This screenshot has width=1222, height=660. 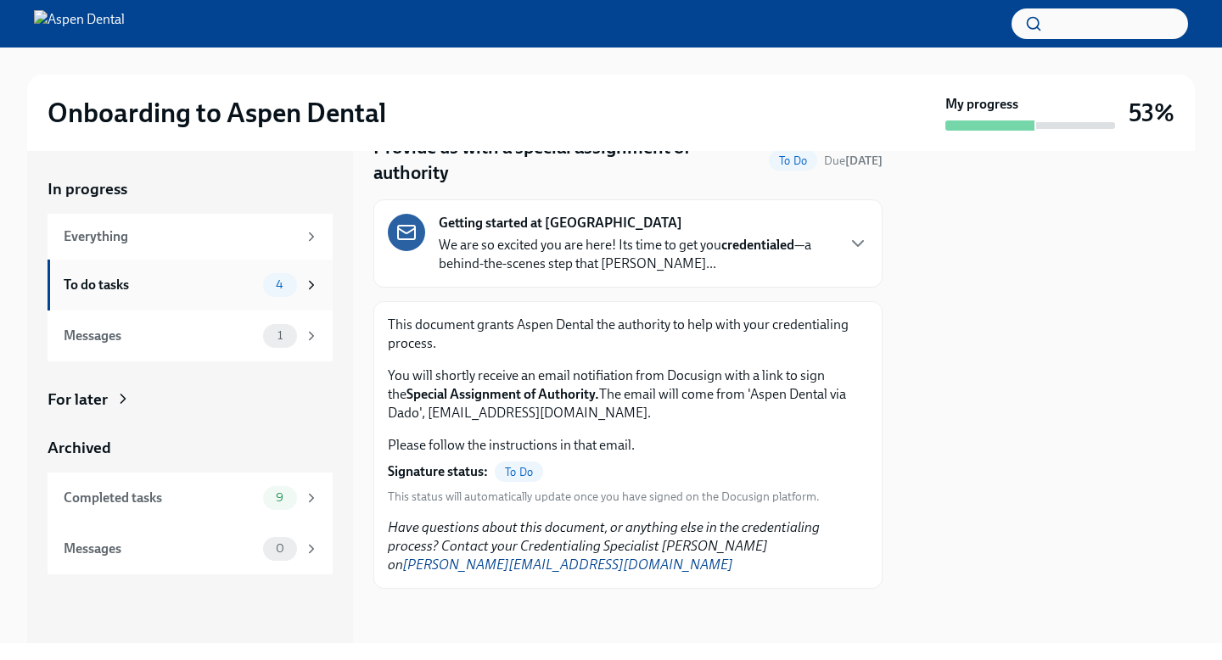 I want to click on div: Everything, so click(x=180, y=237).